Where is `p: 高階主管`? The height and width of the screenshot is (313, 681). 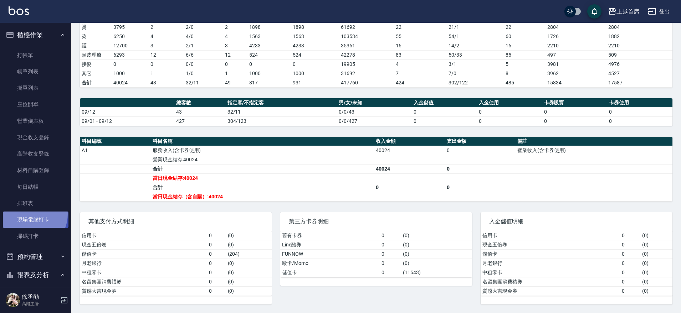
p: 高階主管 is located at coordinates (40, 304).